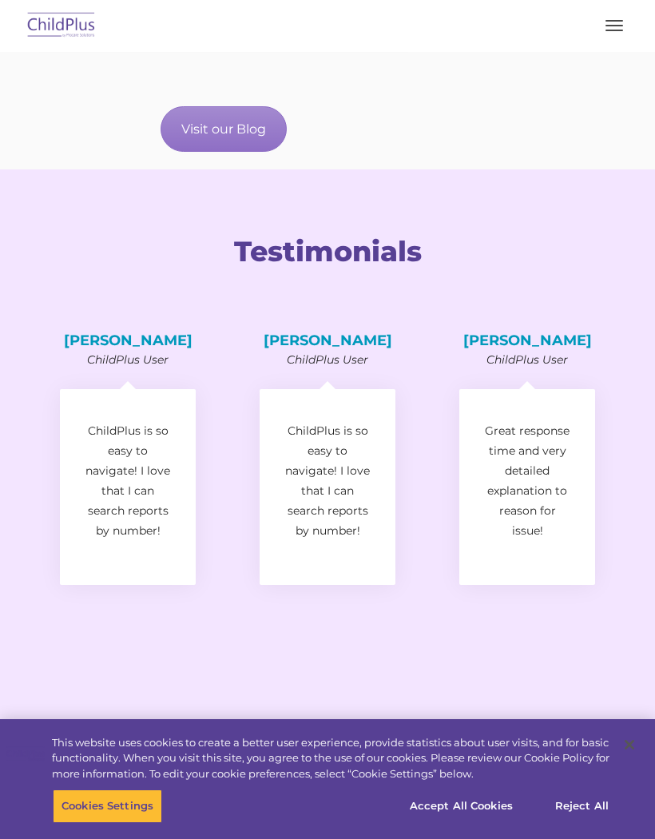  What do you see at coordinates (582, 806) in the screenshot?
I see `button: Reject All` at bounding box center [582, 806].